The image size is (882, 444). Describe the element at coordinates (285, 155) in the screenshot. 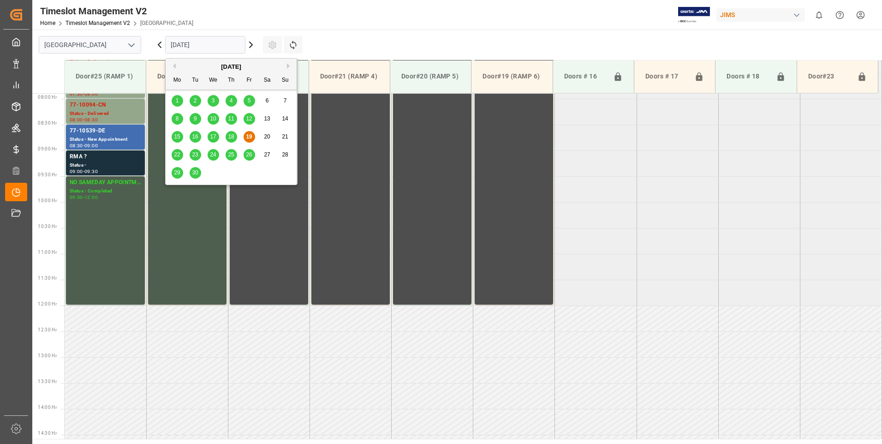

I see `div: Choose Sunday, September 28th, 2025` at that location.